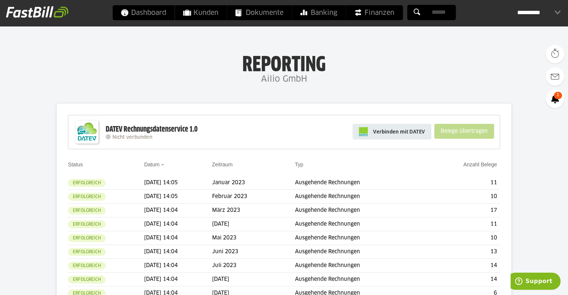 Image resolution: width=568 pixels, height=295 pixels. Describe the element at coordinates (253, 238) in the screenshot. I see `td: Mai 2023` at that location.